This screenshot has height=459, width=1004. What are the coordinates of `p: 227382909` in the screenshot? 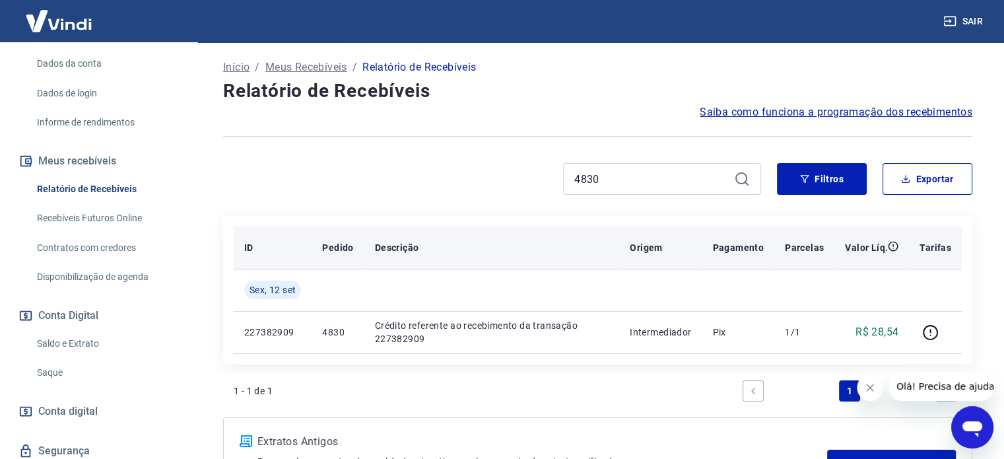 It's located at (273, 332).